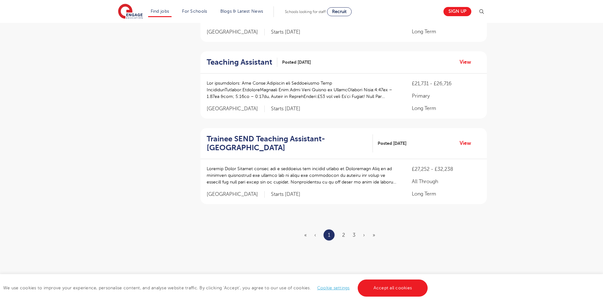 The image size is (603, 302). Describe the element at coordinates (160, 11) in the screenshot. I see `a: Find jobs` at that location.